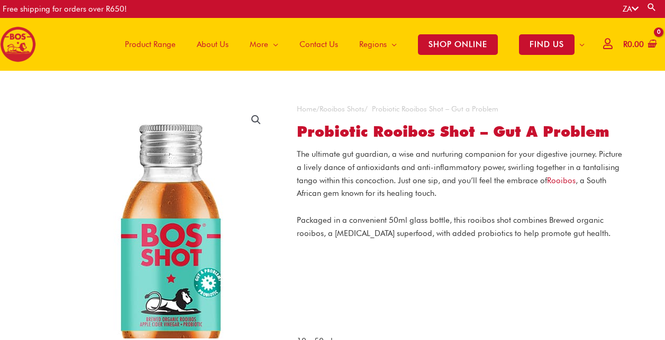  Describe the element at coordinates (256, 120) in the screenshot. I see `a: View full-screen image gallery` at that location.